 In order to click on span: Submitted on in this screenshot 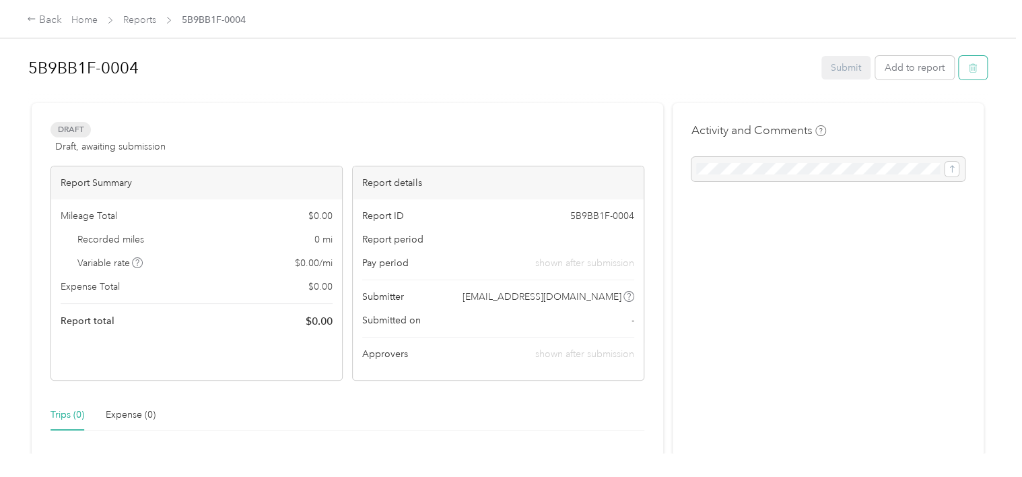, I will do `click(391, 320)`.